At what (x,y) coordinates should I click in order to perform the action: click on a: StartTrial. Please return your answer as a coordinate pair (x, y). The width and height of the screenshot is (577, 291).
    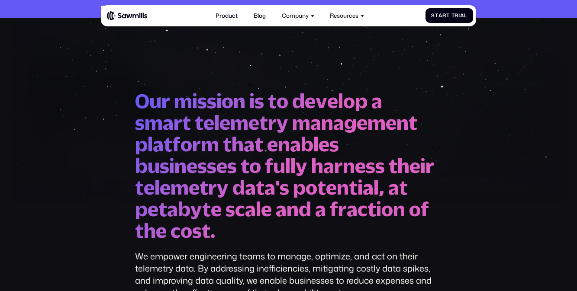
    Looking at the image, I should click on (449, 16).